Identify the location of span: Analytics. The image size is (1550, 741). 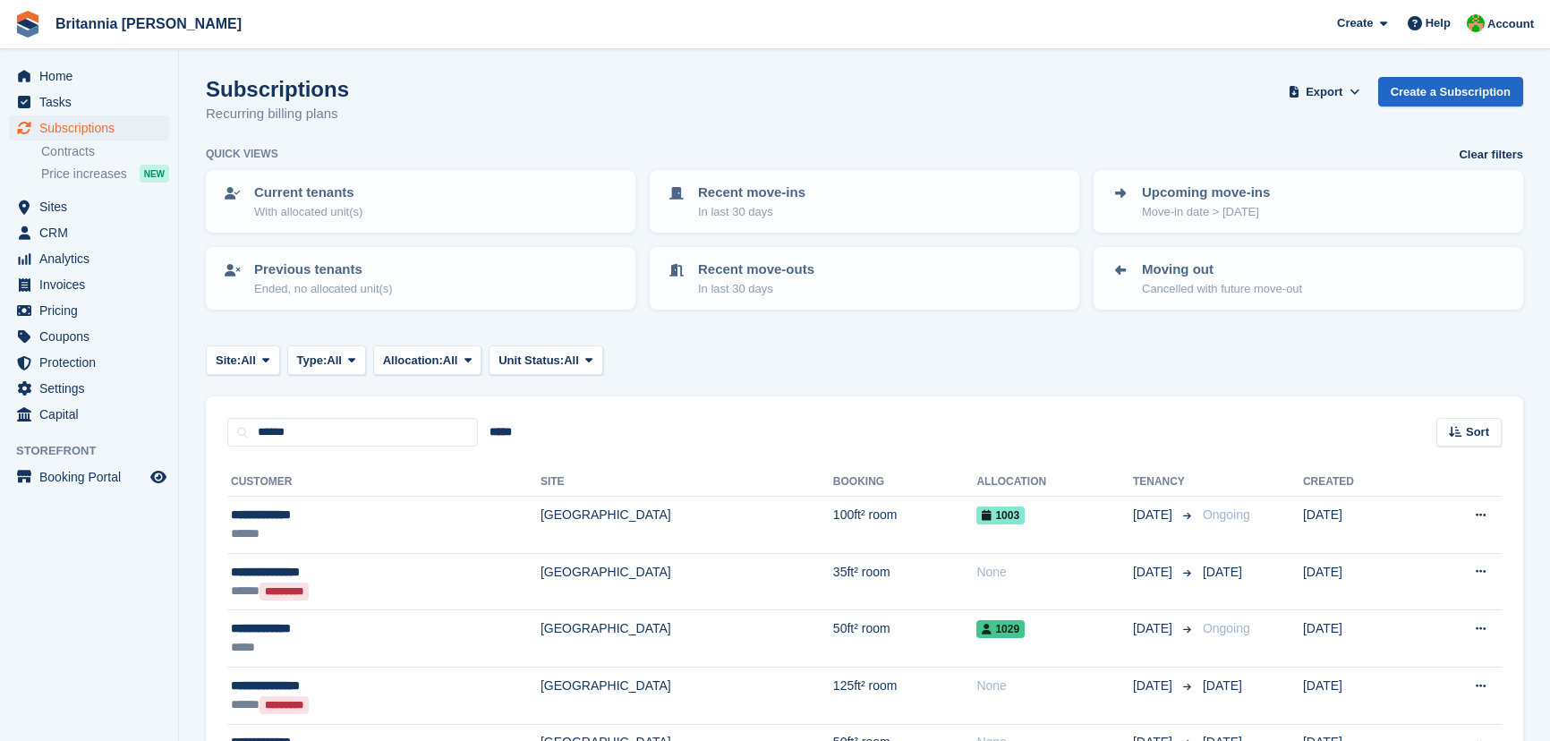
(93, 259).